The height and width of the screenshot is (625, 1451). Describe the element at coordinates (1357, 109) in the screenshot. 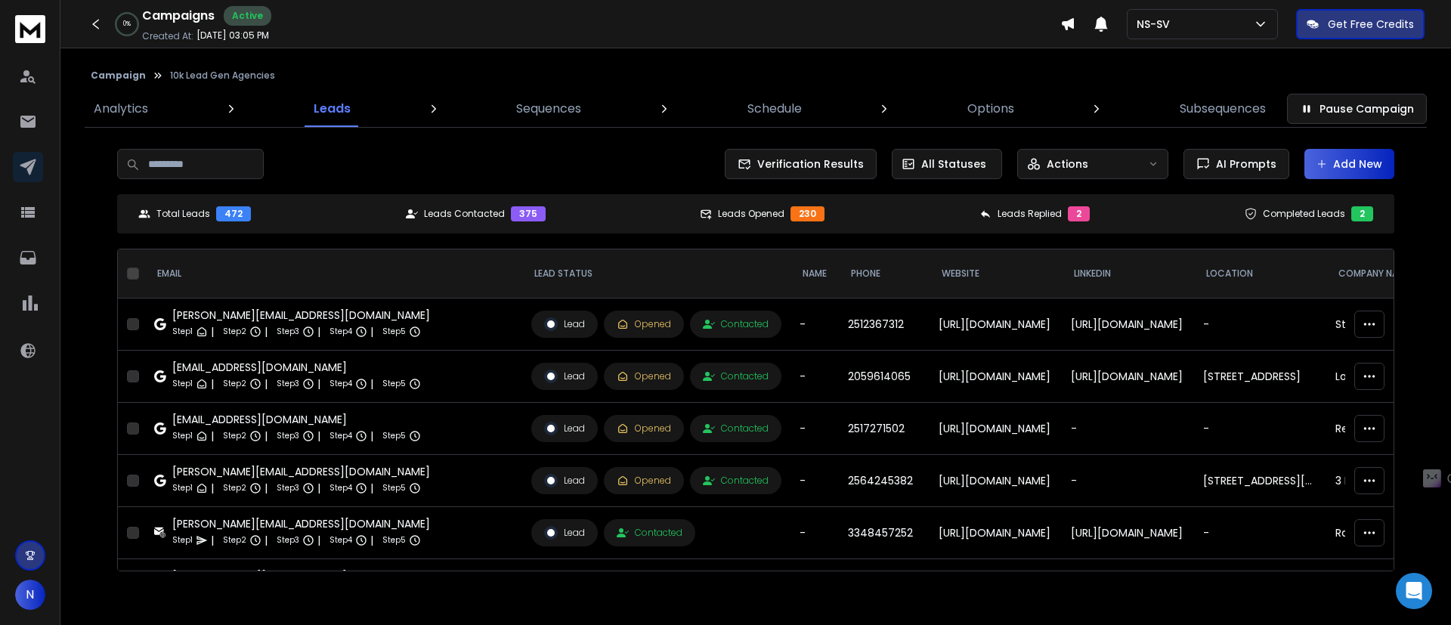

I see `button: Pause Campaign` at that location.